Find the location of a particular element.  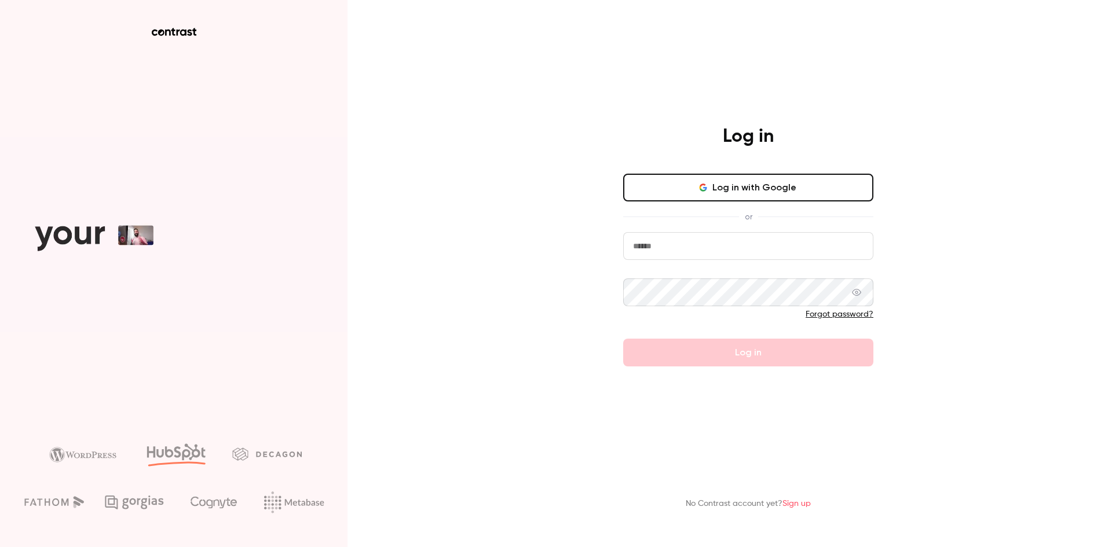

a: Forgot password? is located at coordinates (839, 315).